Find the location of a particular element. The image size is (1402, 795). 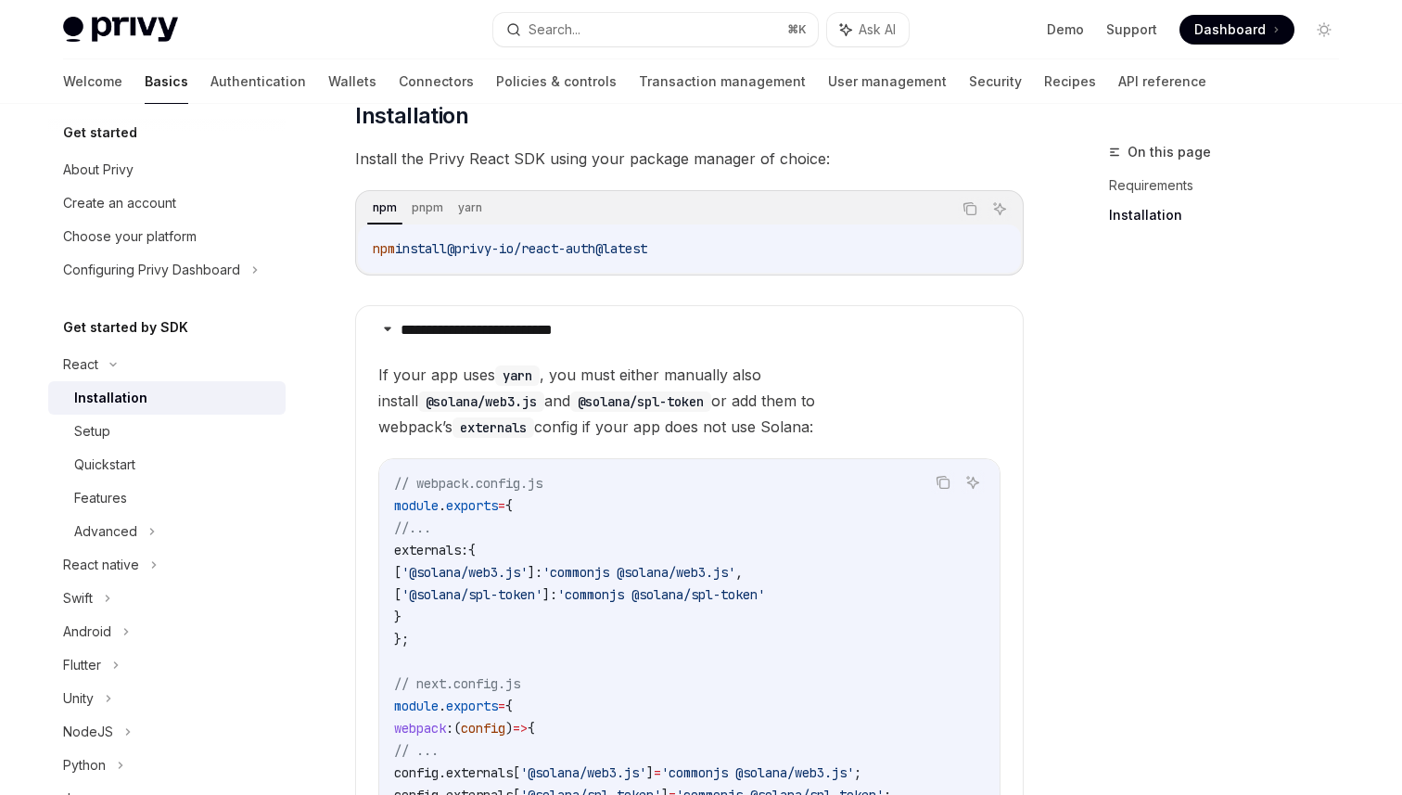

code: externals is located at coordinates (493, 427).